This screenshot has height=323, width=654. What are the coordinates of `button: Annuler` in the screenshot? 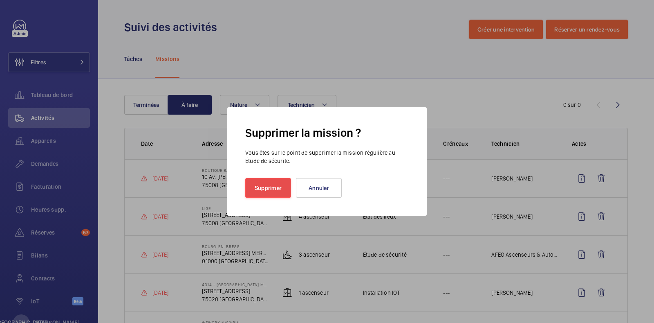 It's located at (319, 188).